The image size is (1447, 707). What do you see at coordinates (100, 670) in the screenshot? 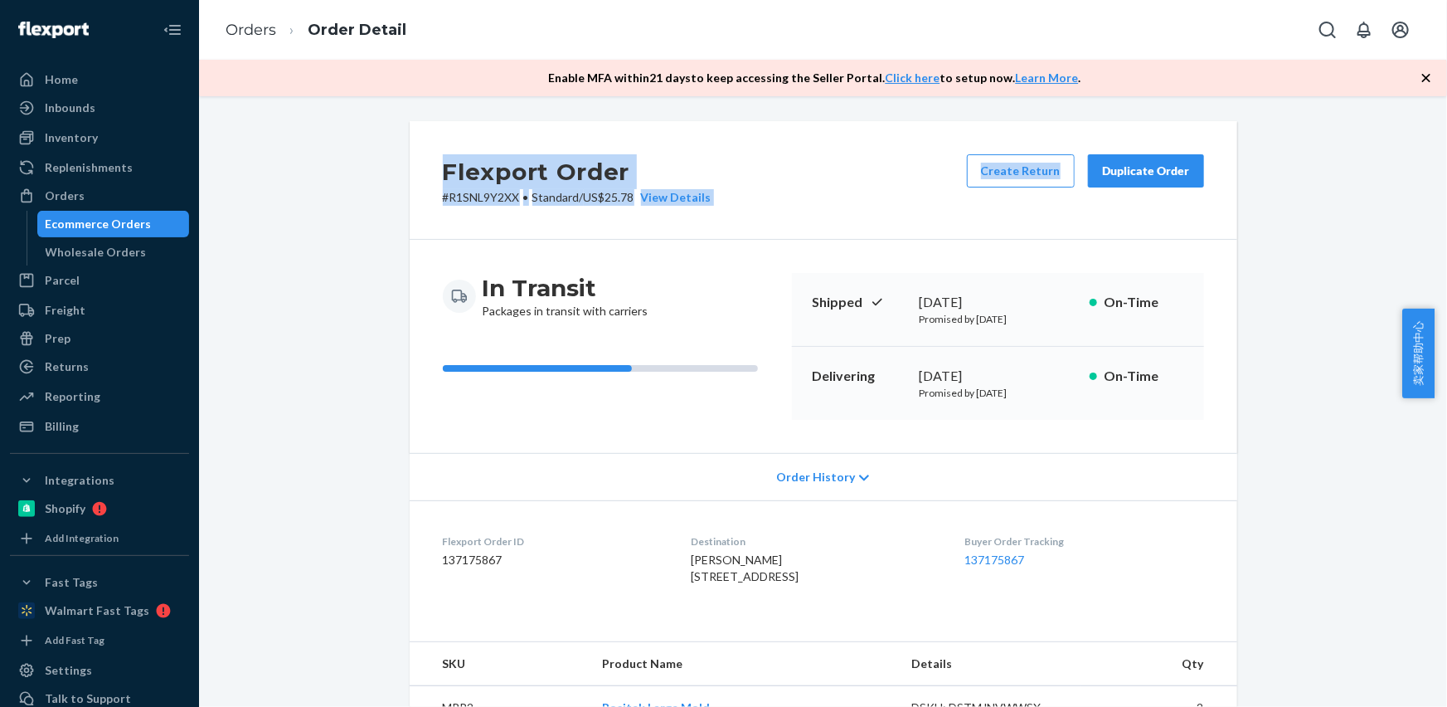
I see `a: Settings` at bounding box center [100, 670].